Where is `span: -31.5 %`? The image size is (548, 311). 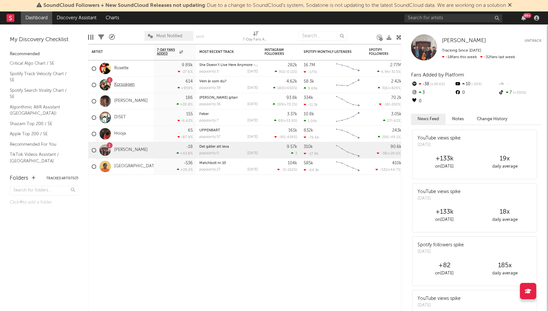 span: -31.5 % is located at coordinates (395, 72).